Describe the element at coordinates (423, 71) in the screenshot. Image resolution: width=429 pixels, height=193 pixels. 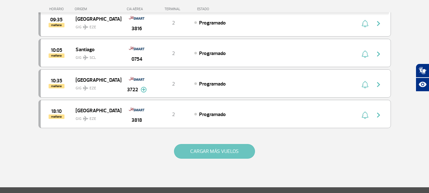
I see `button: Abrir tradutor de língua de sinais.` at that location.